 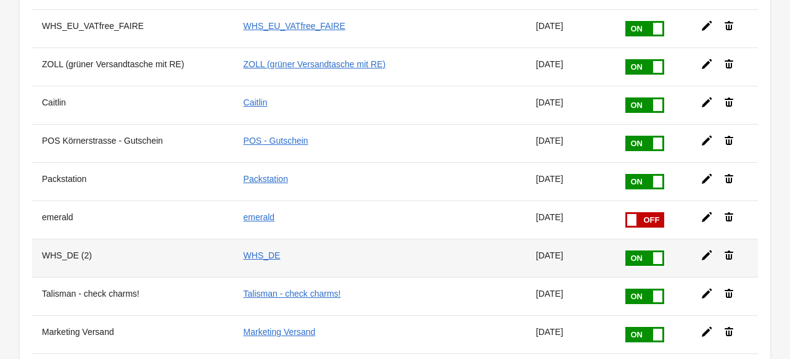 I want to click on a: Packstation, so click(x=266, y=179).